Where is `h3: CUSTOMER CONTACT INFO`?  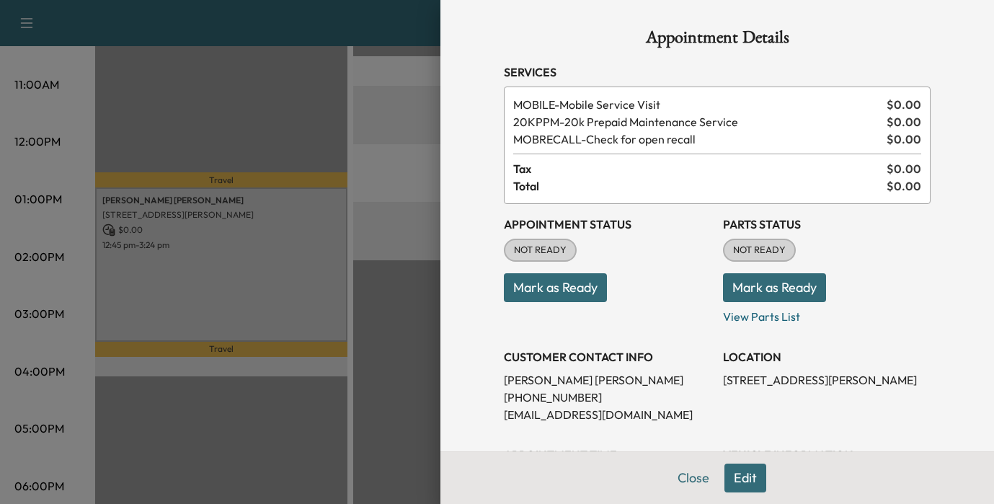
h3: CUSTOMER CONTACT INFO is located at coordinates (607, 357).